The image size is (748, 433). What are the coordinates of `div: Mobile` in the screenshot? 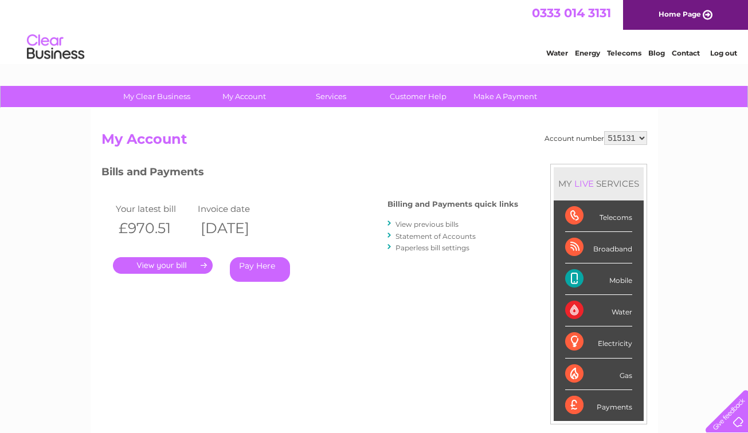 It's located at (599, 279).